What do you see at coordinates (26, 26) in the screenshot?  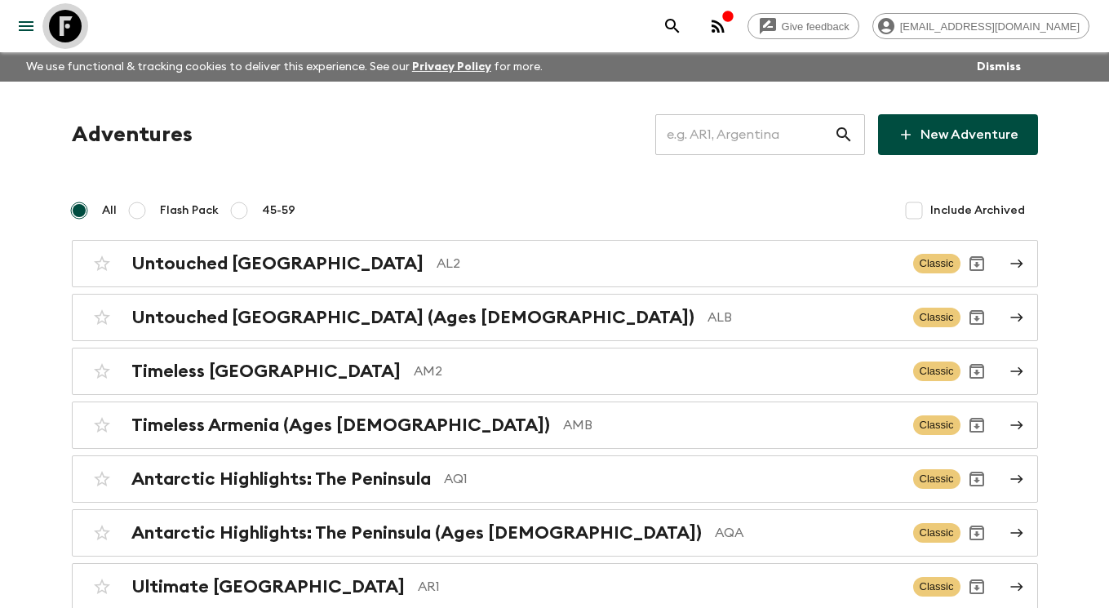 I see `button: menu` at bounding box center [26, 26].